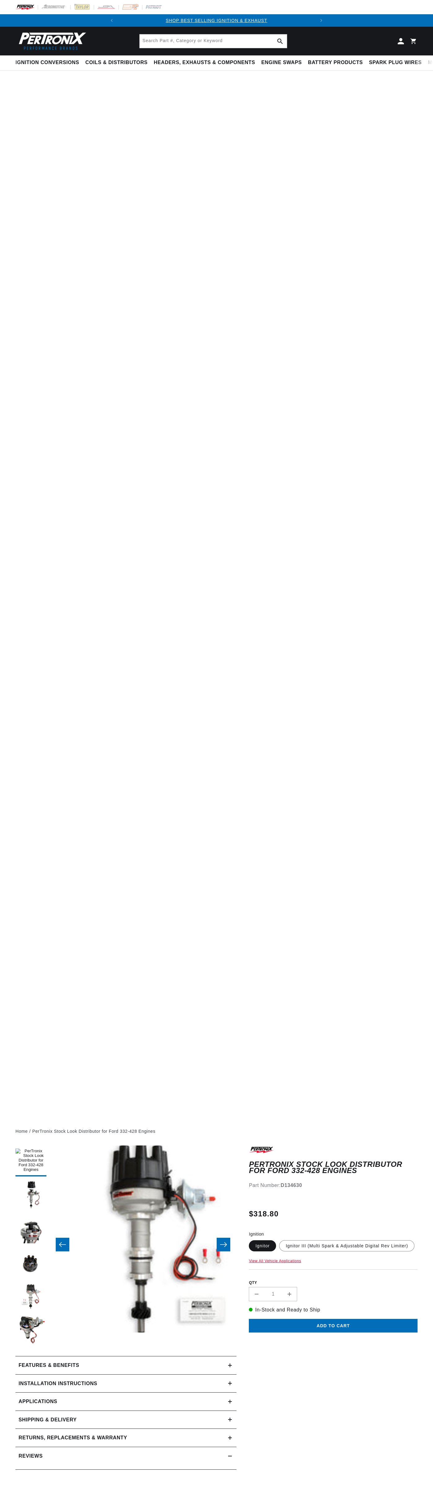 This screenshot has width=433, height=1505. What do you see at coordinates (333, 1186) in the screenshot?
I see `div: Part Number:` at bounding box center [333, 1186].